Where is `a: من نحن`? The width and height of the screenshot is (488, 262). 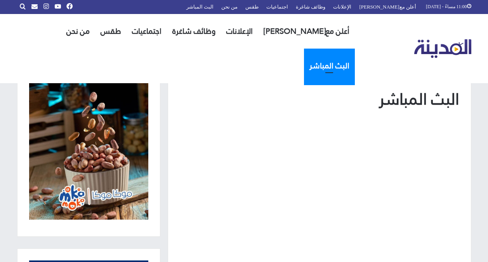 a: من نحن is located at coordinates (78, 31).